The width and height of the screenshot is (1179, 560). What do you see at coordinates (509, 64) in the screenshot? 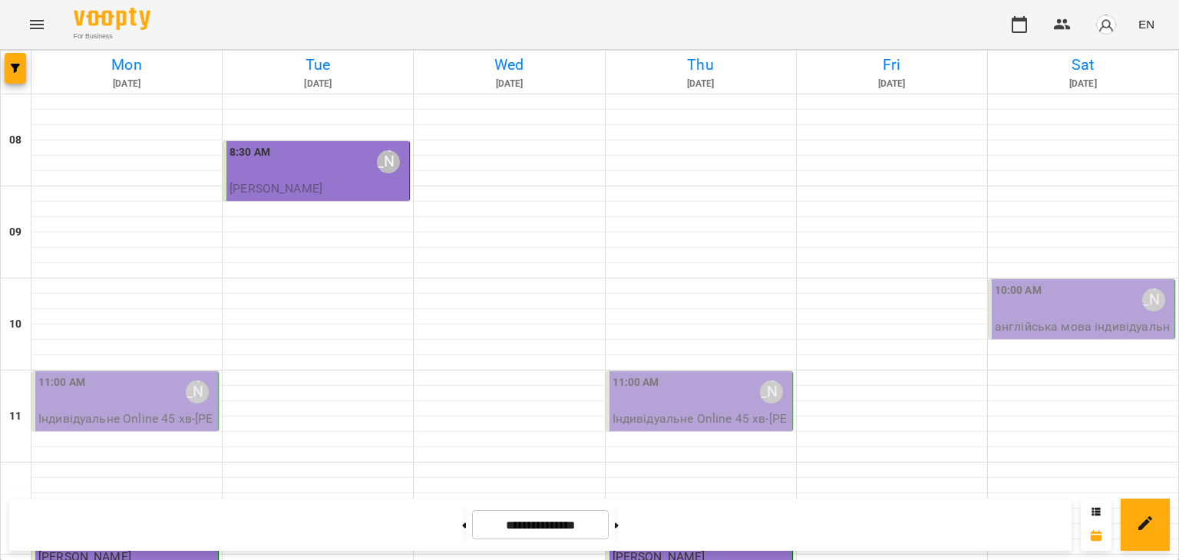
I see `h6: Wed` at bounding box center [509, 64].